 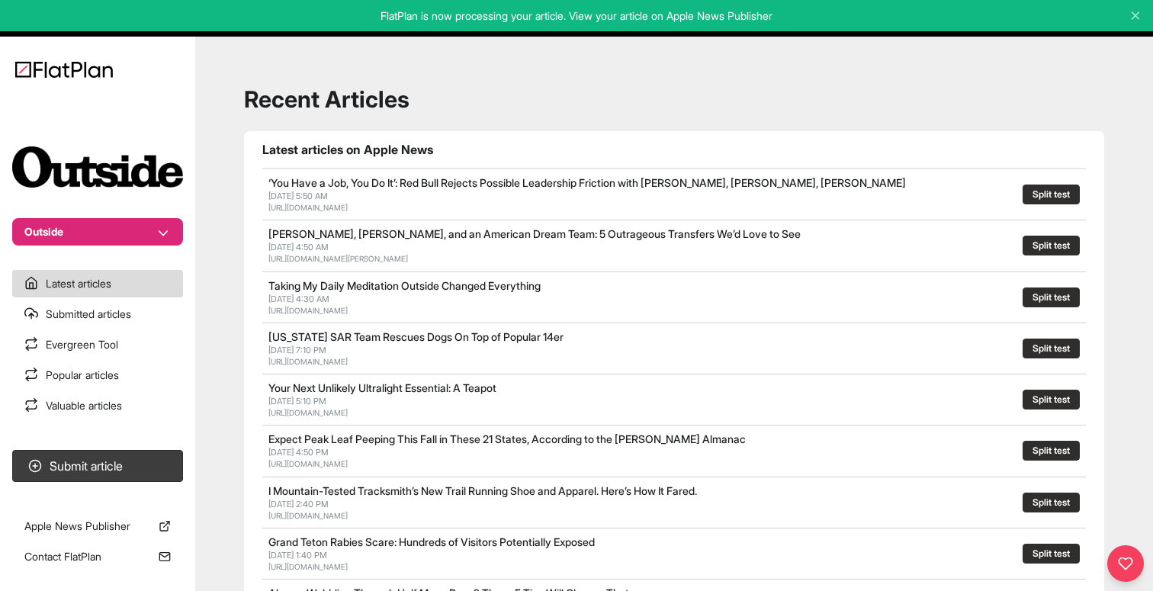 What do you see at coordinates (404, 285) in the screenshot?
I see `a: Taking My Daily Meditation Outside Changed Everything` at bounding box center [404, 285].